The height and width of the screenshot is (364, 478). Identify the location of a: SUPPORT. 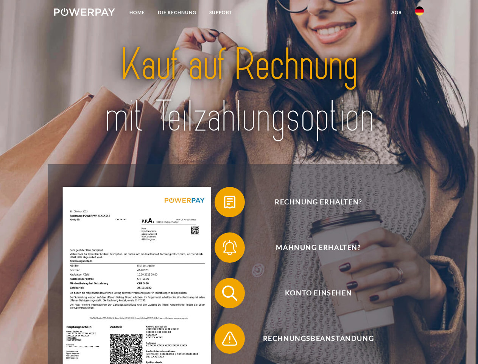
(221, 13).